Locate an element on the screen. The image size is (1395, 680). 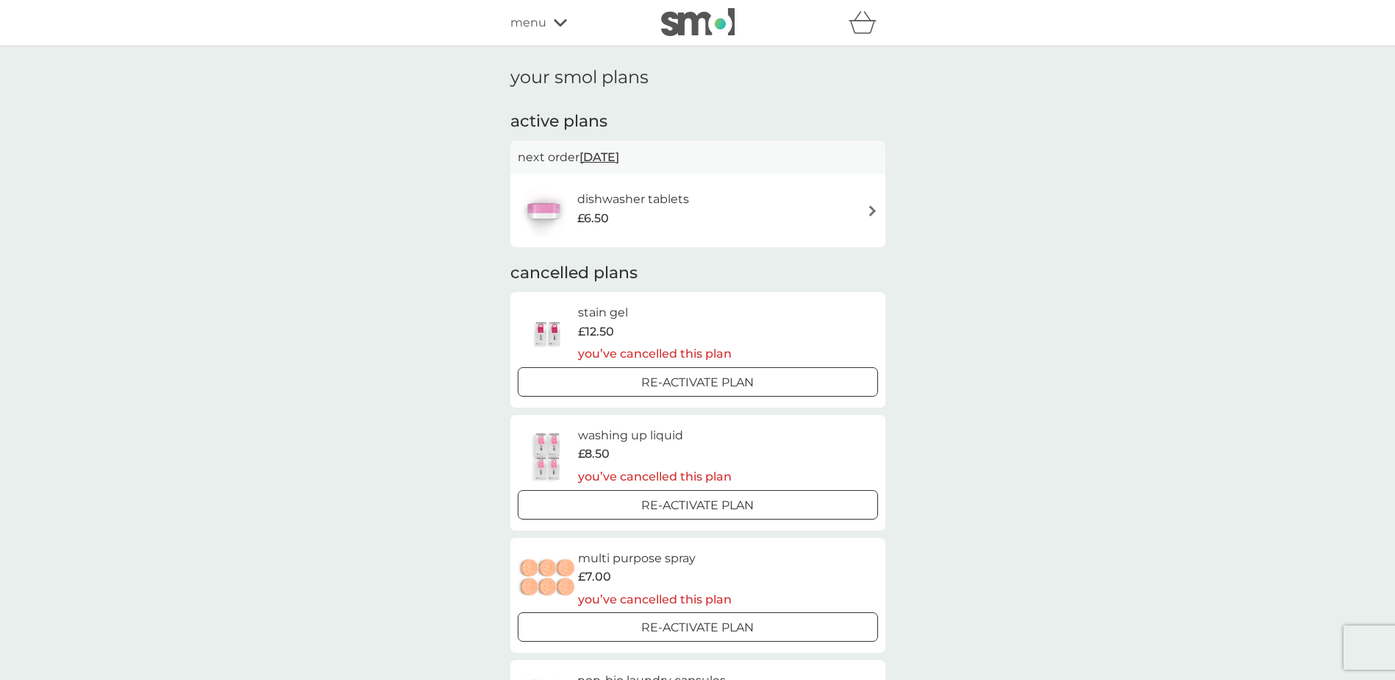
img: arrow right is located at coordinates (872, 210).